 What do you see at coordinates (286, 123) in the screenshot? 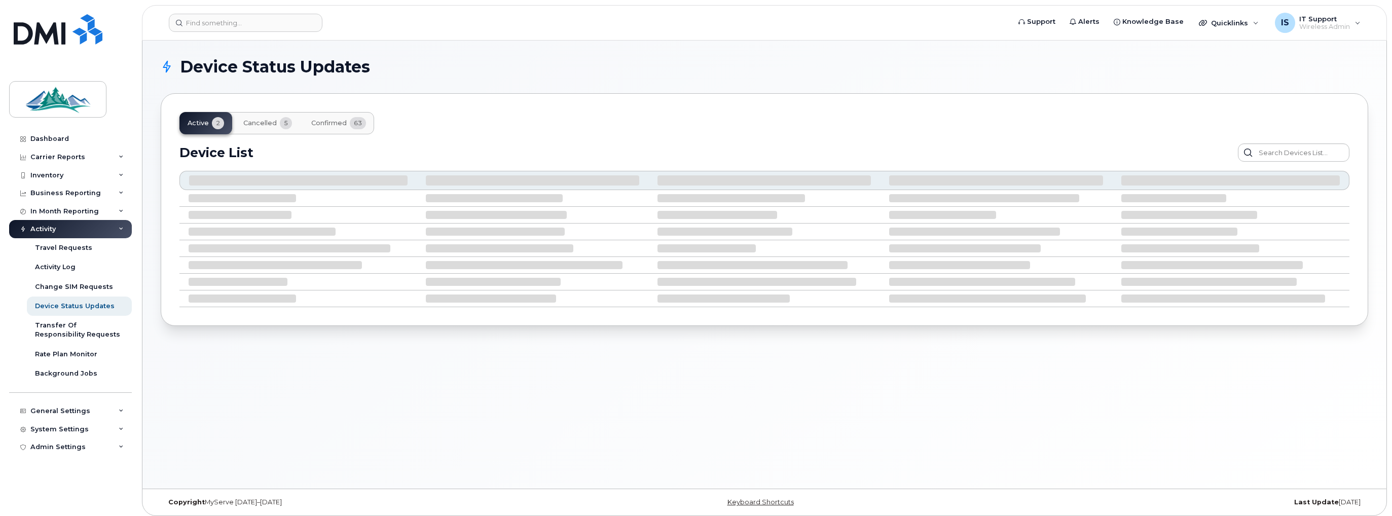
I see `span: 5` at bounding box center [286, 123].